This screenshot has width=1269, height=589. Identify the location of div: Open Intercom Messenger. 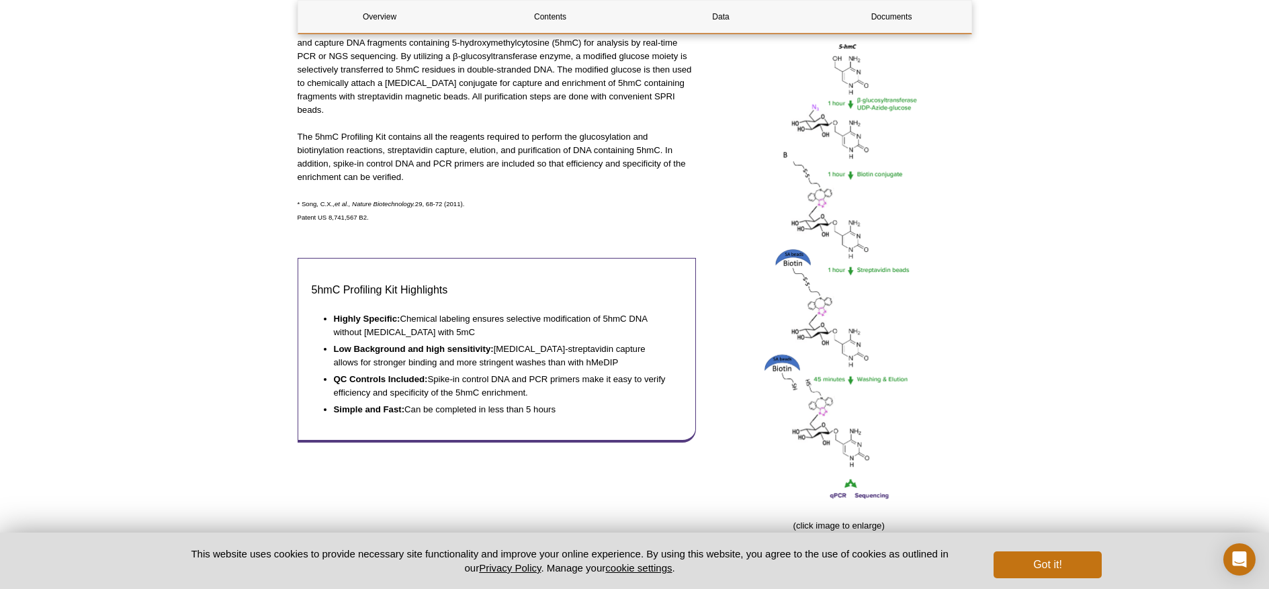
(1239, 559).